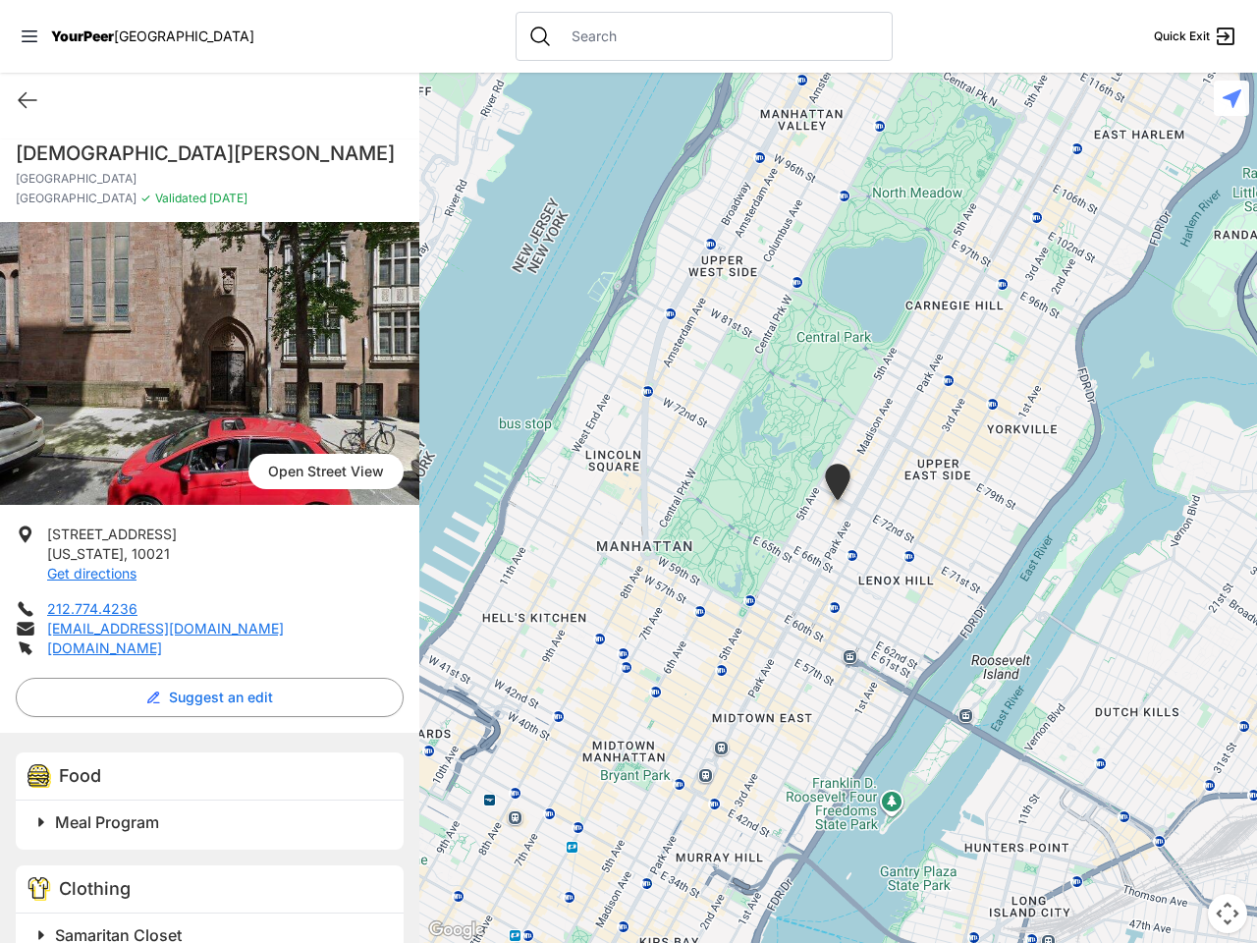 Image resolution: width=1257 pixels, height=943 pixels. Describe the element at coordinates (107, 822) in the screenshot. I see `span: Meal Program` at that location.